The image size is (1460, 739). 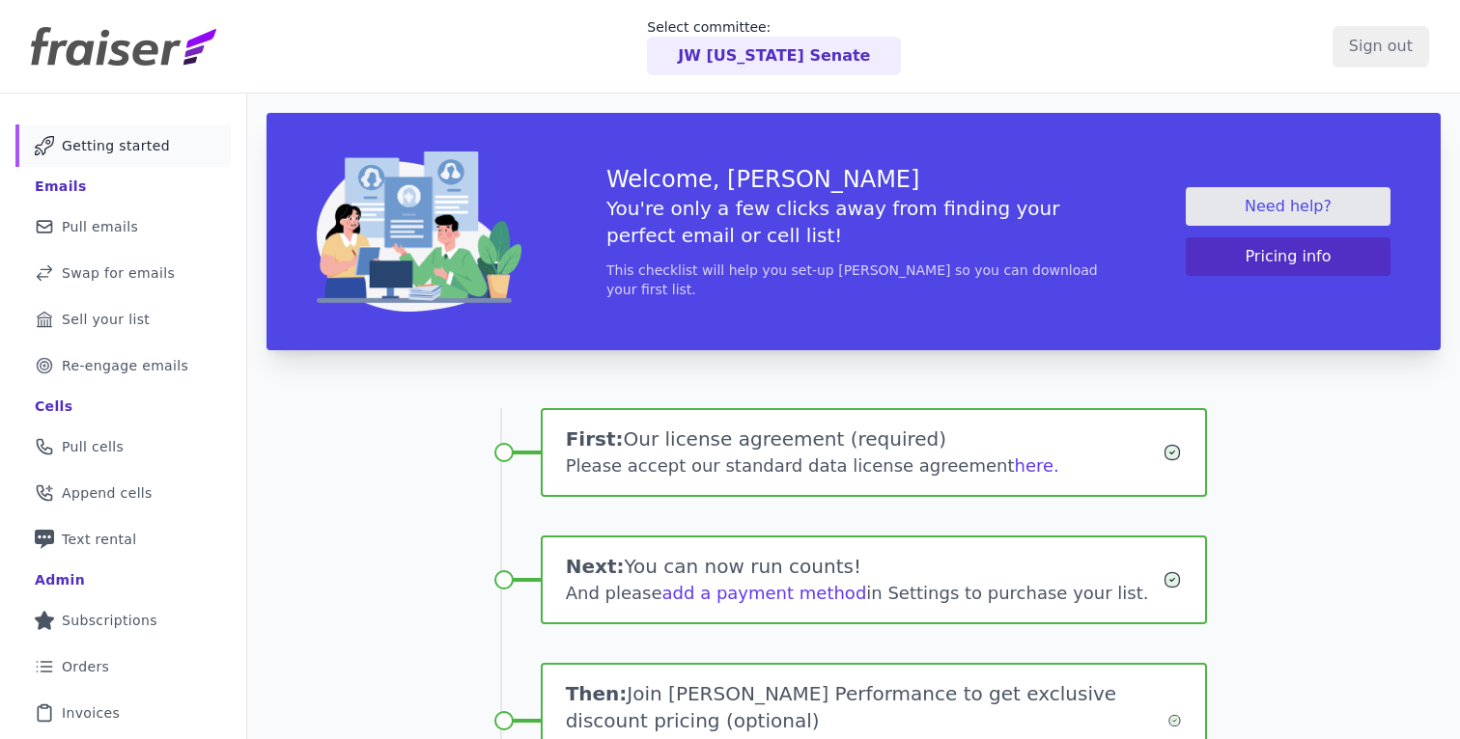 I want to click on span: Swap for emails, so click(x=118, y=273).